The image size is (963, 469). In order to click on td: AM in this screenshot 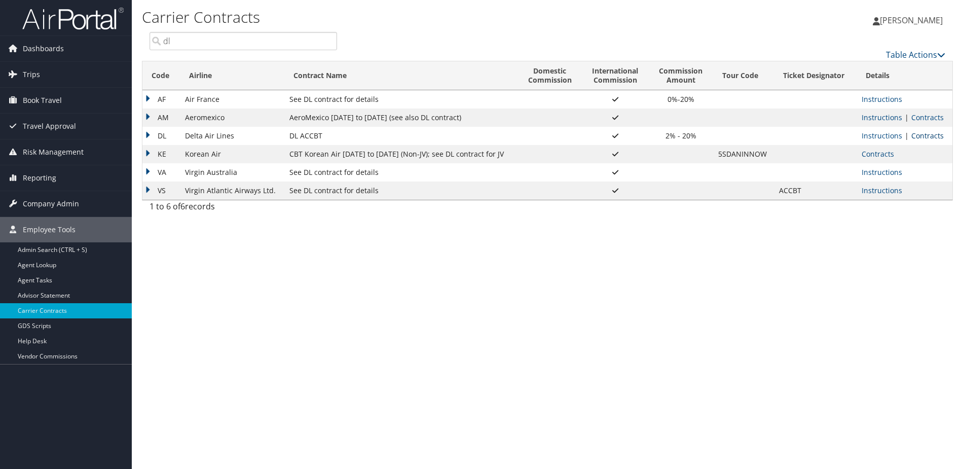, I will do `click(161, 118)`.